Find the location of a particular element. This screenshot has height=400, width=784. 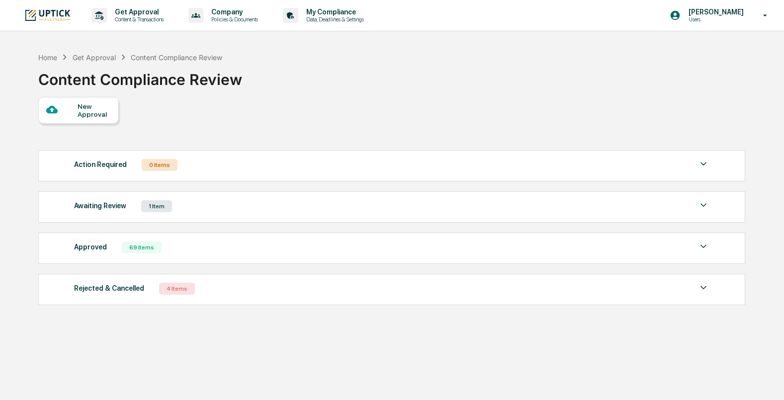

p: My Compliance is located at coordinates (333, 12).